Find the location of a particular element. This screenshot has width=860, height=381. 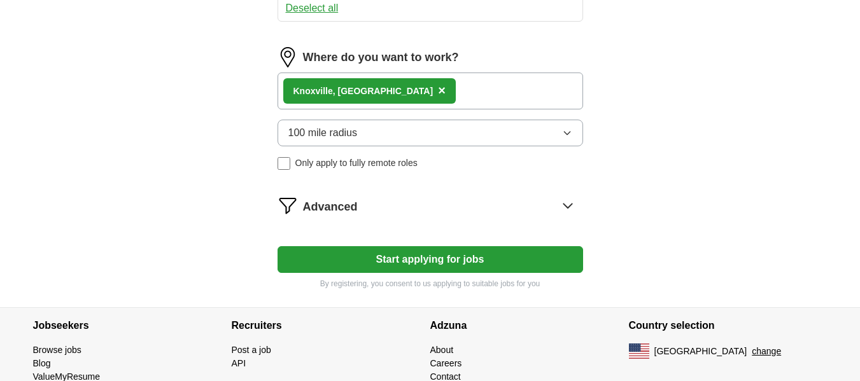

strong: Knoxv is located at coordinates (307, 91).